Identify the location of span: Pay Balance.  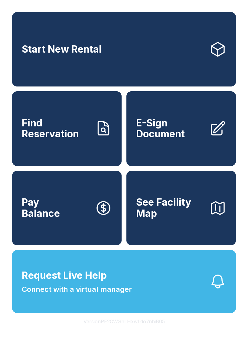
(41, 208).